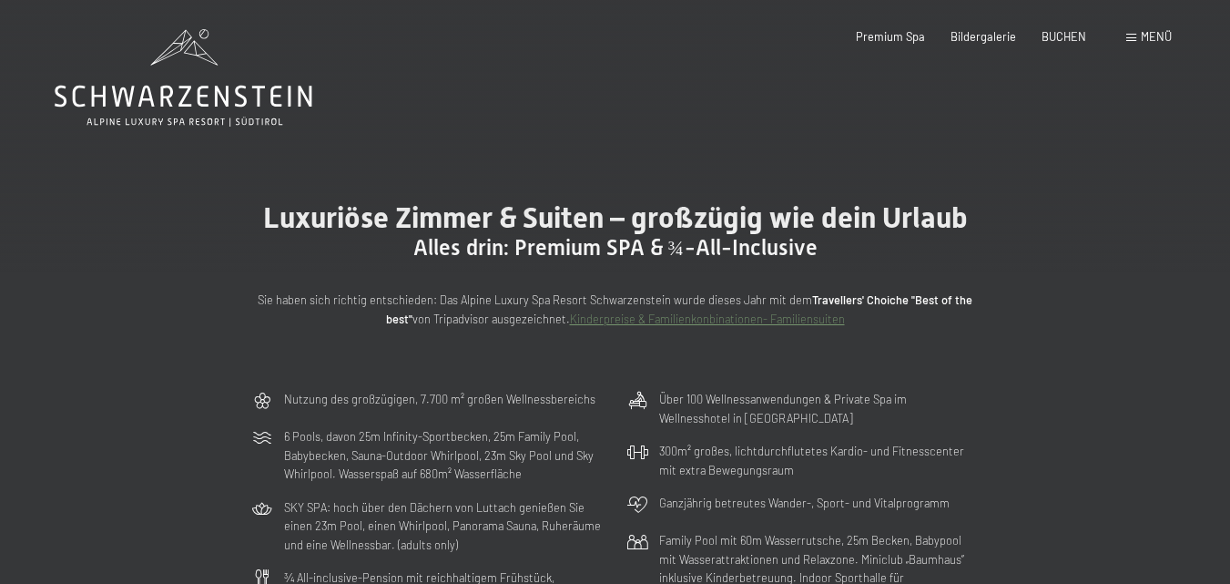 The image size is (1230, 584). Describe the element at coordinates (1063, 36) in the screenshot. I see `a: BUCHEN` at that location.